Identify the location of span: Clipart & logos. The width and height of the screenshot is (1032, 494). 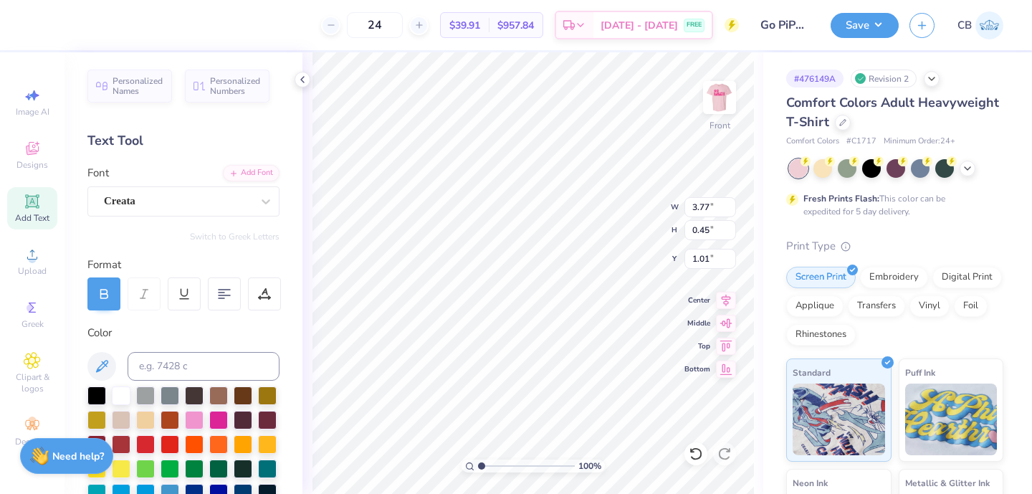
(32, 383).